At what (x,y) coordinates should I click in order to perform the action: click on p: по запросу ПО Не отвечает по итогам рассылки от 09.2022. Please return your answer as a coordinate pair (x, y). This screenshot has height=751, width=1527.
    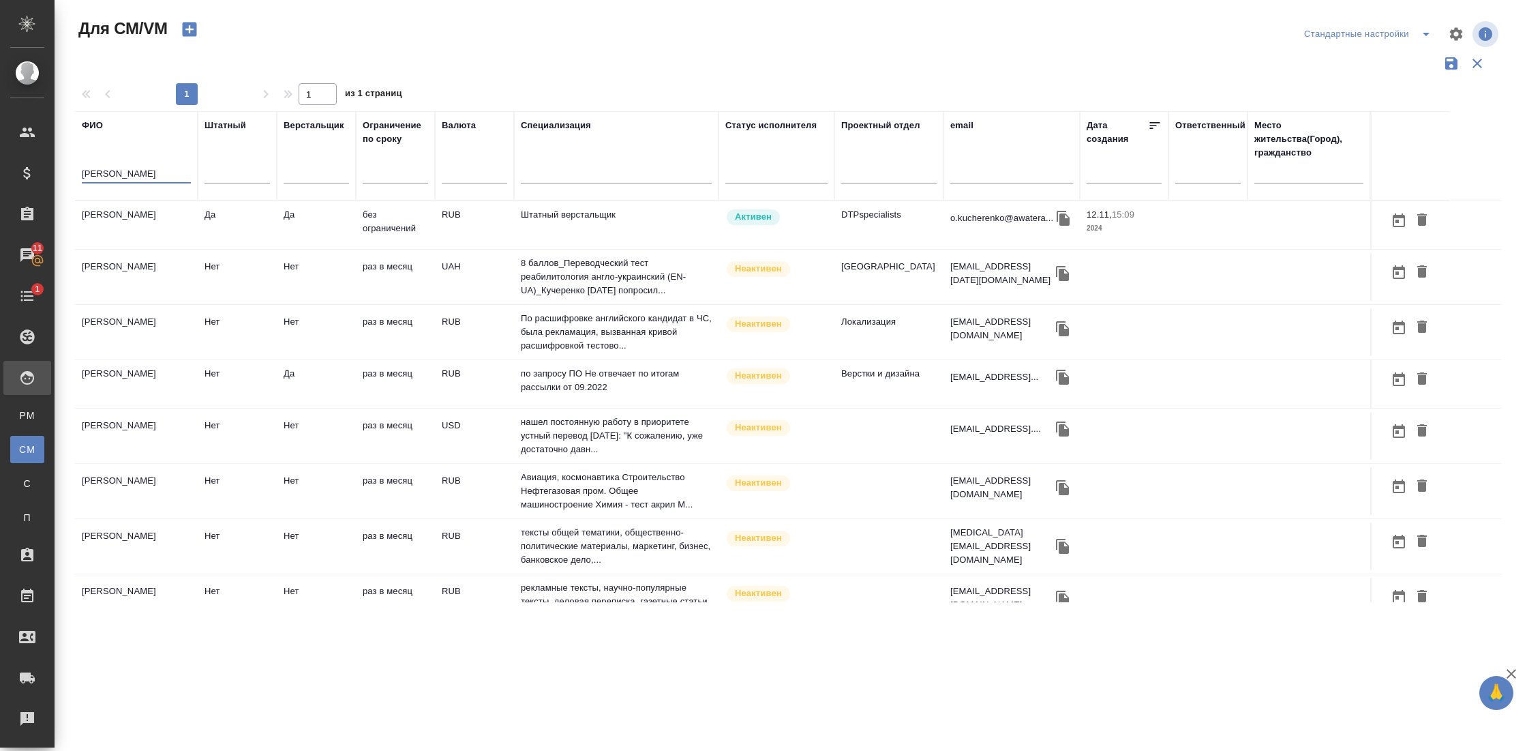
    Looking at the image, I should click on (616, 380).